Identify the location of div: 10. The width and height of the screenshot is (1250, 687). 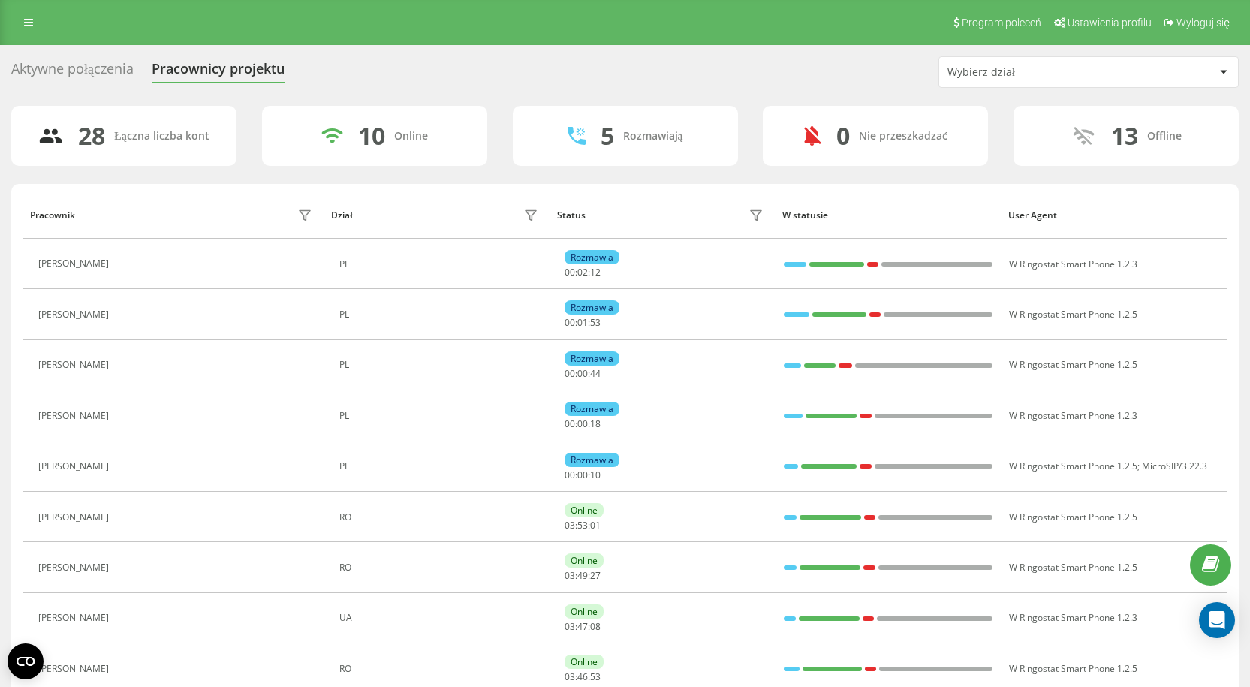
(372, 136).